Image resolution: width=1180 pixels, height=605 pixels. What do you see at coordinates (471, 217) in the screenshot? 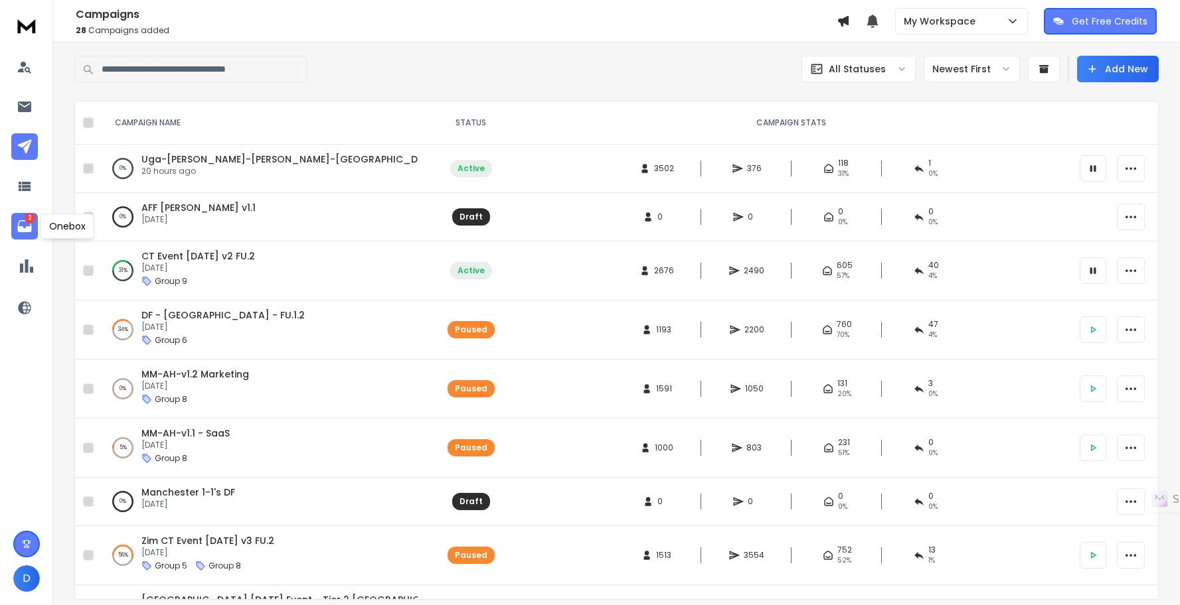
I see `div: Draft` at bounding box center [471, 217].